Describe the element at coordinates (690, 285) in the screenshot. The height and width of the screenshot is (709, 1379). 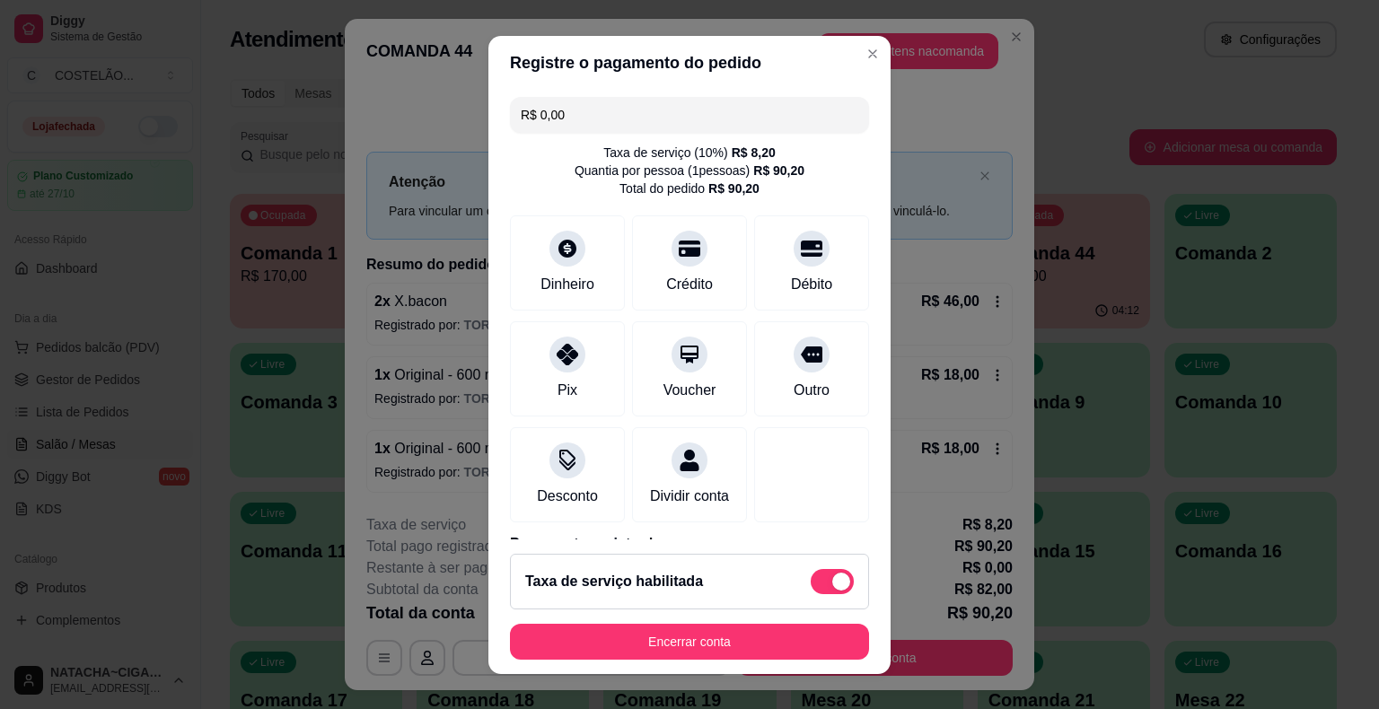
I see `div: Crédito` at that location.